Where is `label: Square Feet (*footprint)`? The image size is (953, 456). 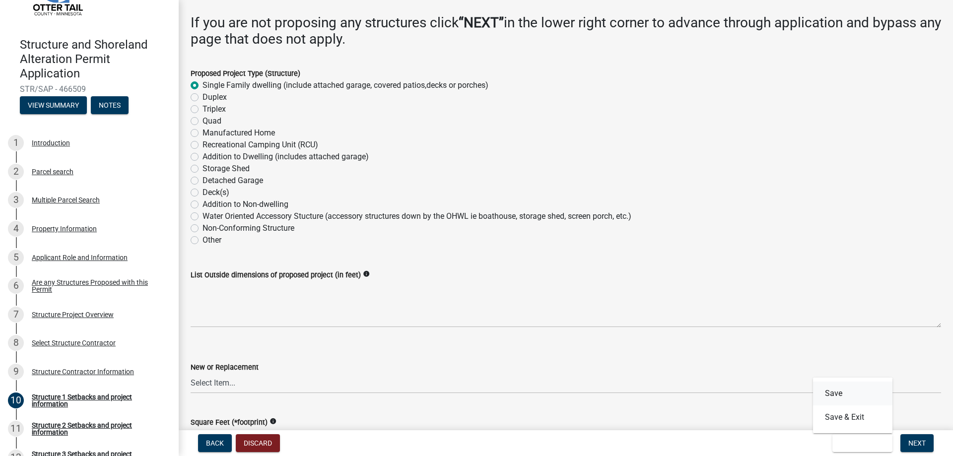
label: Square Feet (*footprint) is located at coordinates (229, 423).